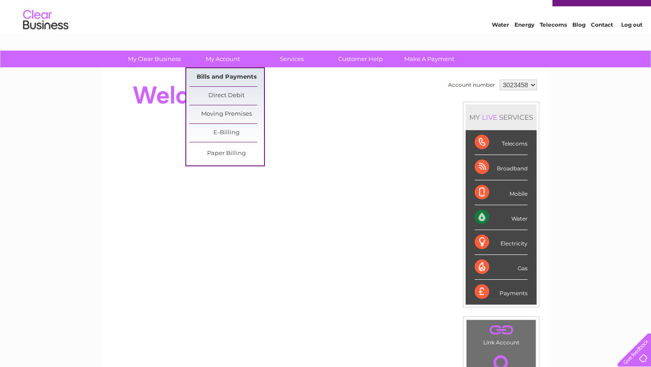 This screenshot has height=367, width=651. Describe the element at coordinates (360, 59) in the screenshot. I see `a: Customer Help` at that location.